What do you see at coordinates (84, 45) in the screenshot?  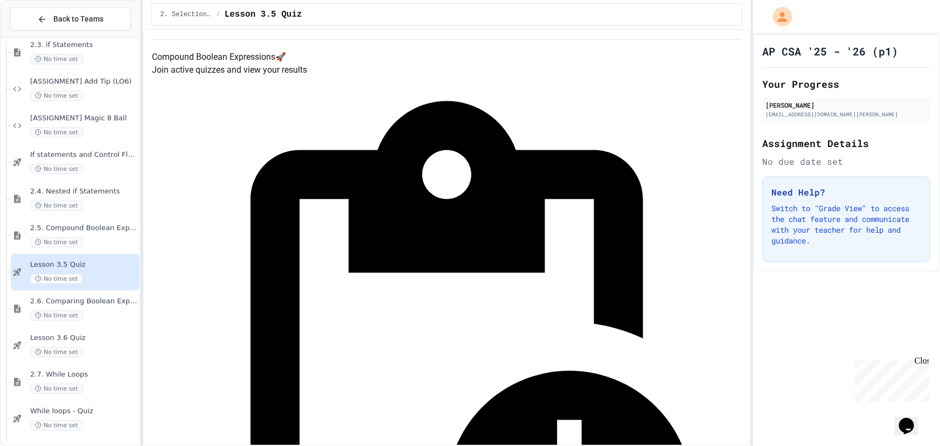 I see `span: 2.3. if Statements` at bounding box center [84, 45].